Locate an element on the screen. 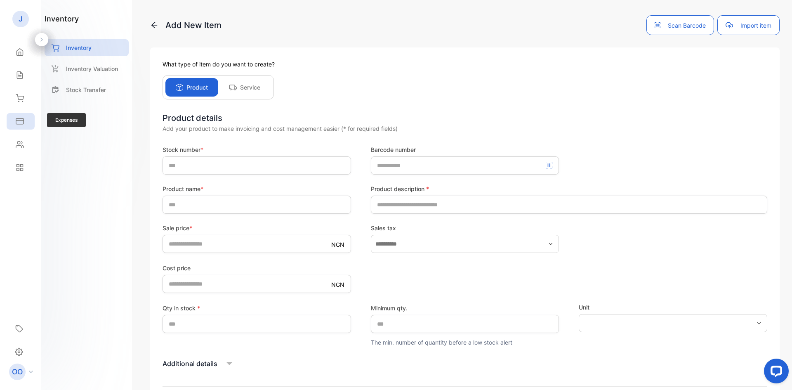 The height and width of the screenshot is (390, 792). a: Inventory is located at coordinates (87, 47).